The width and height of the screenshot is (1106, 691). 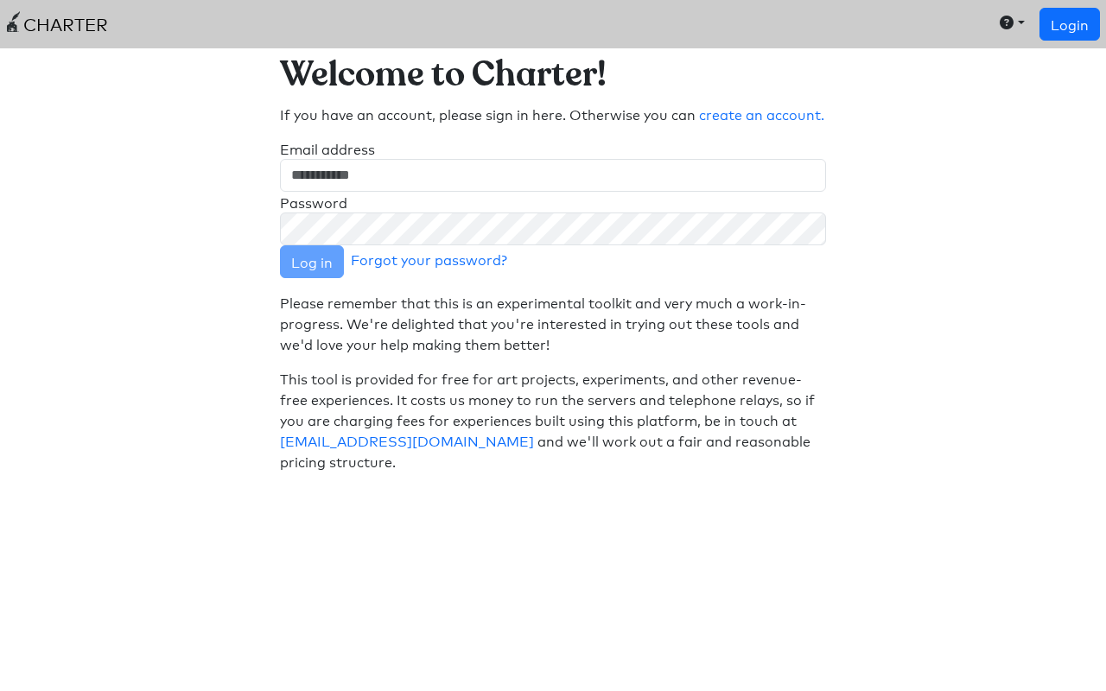 What do you see at coordinates (328, 149) in the screenshot?
I see `label: Email address` at bounding box center [328, 149].